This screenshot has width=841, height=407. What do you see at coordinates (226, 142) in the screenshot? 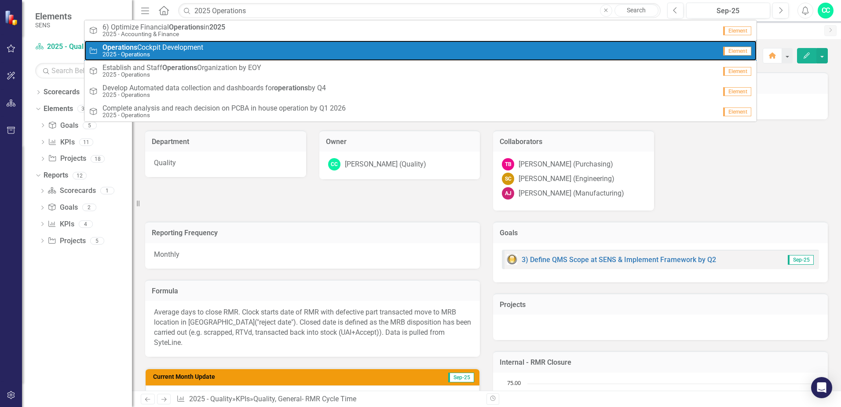
I see `h3: Department` at bounding box center [226, 142].